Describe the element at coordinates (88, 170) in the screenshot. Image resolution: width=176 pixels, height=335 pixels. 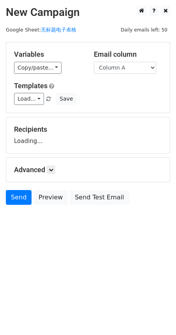
I see `h5: Advanced` at that location.